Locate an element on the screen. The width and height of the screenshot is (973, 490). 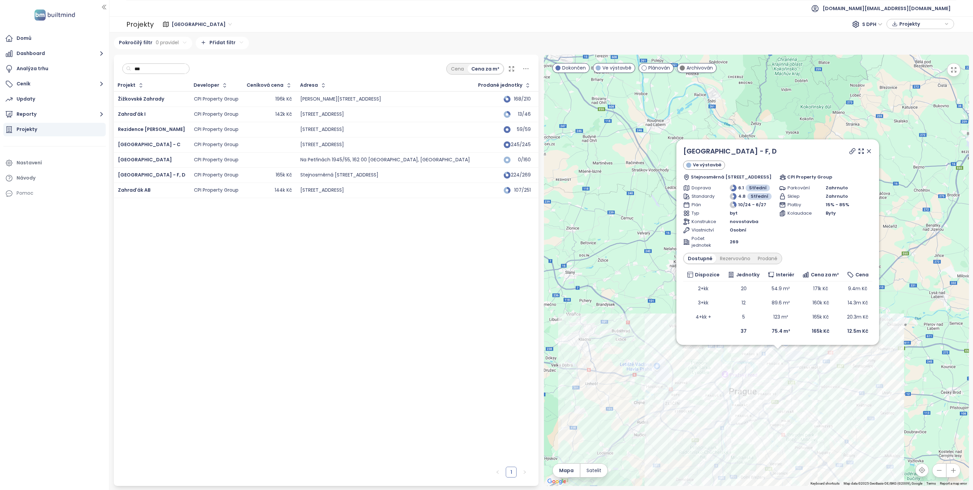
td: 3+kk is located at coordinates (703, 303).